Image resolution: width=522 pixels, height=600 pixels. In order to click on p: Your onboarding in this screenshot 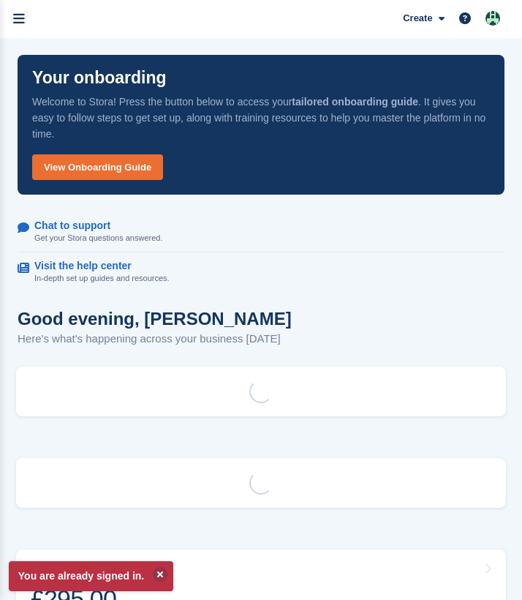, I will do `click(99, 78)`.